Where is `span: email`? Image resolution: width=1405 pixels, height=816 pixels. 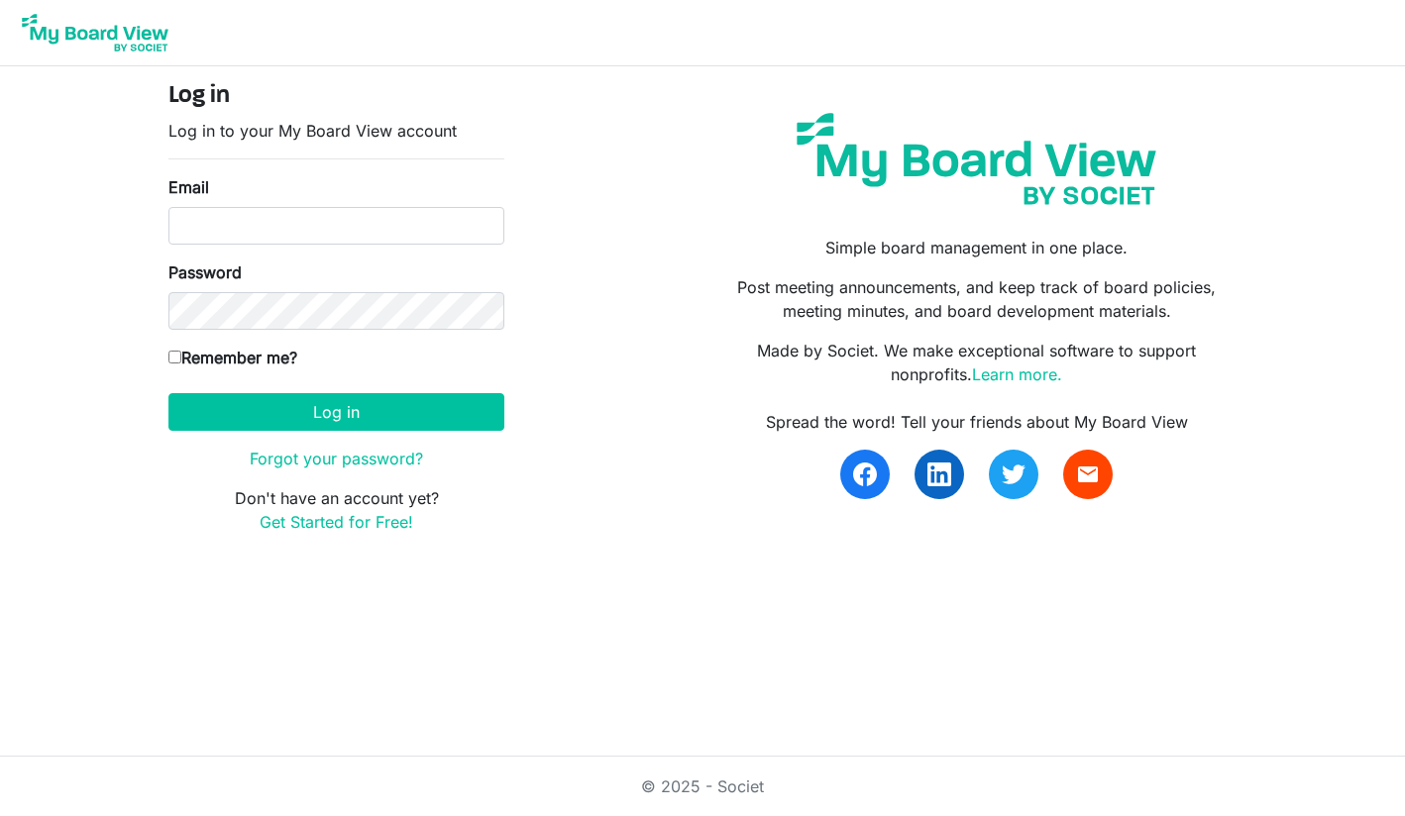 span: email is located at coordinates (1088, 475).